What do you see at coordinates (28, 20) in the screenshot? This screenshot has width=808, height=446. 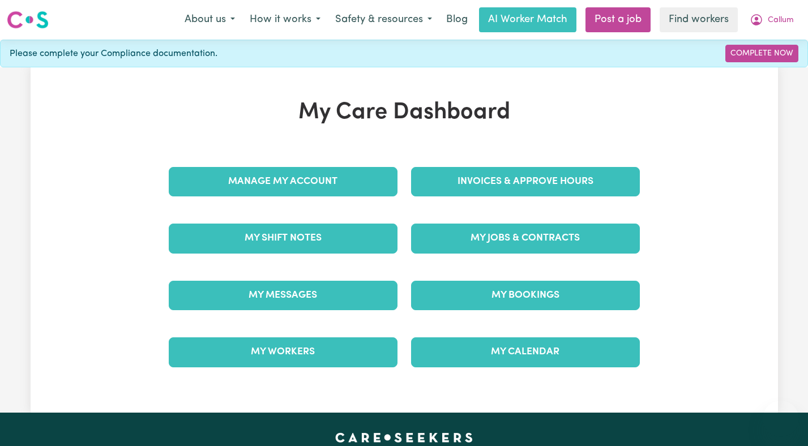 I see `img: Careseekers logo` at bounding box center [28, 20].